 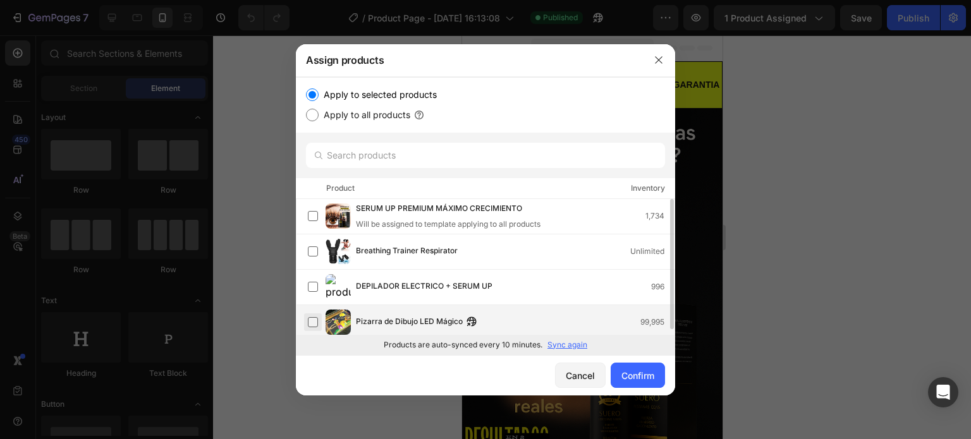 I want to click on label: Apply to all products, so click(x=364, y=115).